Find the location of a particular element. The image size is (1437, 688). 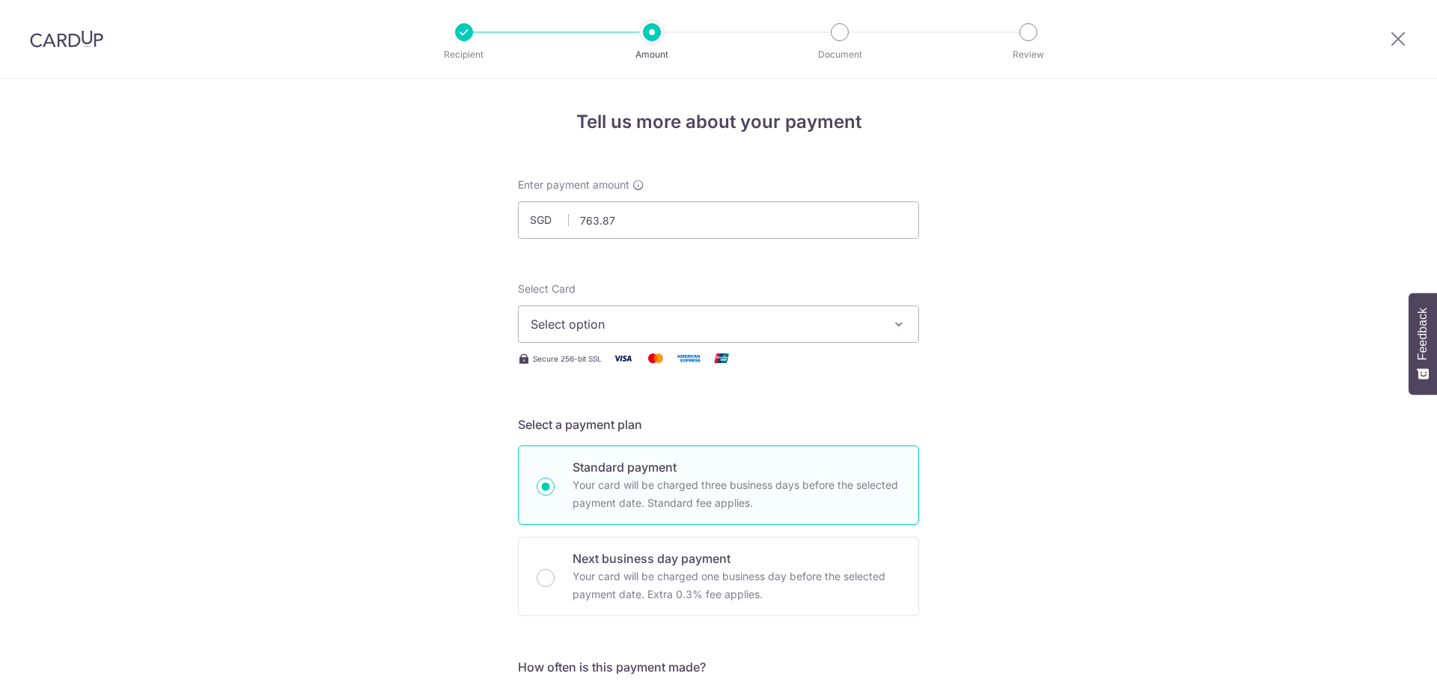

p: Your card will be charged one business day before the selected payment date. Extra 0.3% fee applies. is located at coordinates (736, 585).